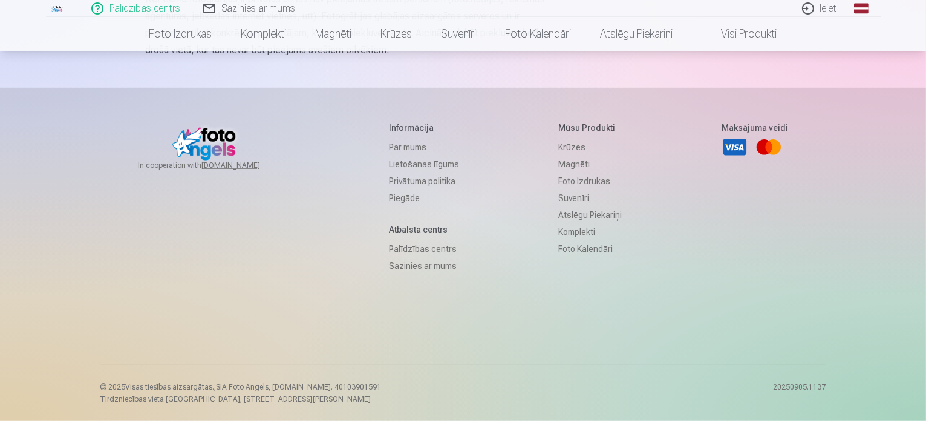 This screenshot has width=926, height=421. Describe the element at coordinates (424, 198) in the screenshot. I see `a: Piegāde` at that location.